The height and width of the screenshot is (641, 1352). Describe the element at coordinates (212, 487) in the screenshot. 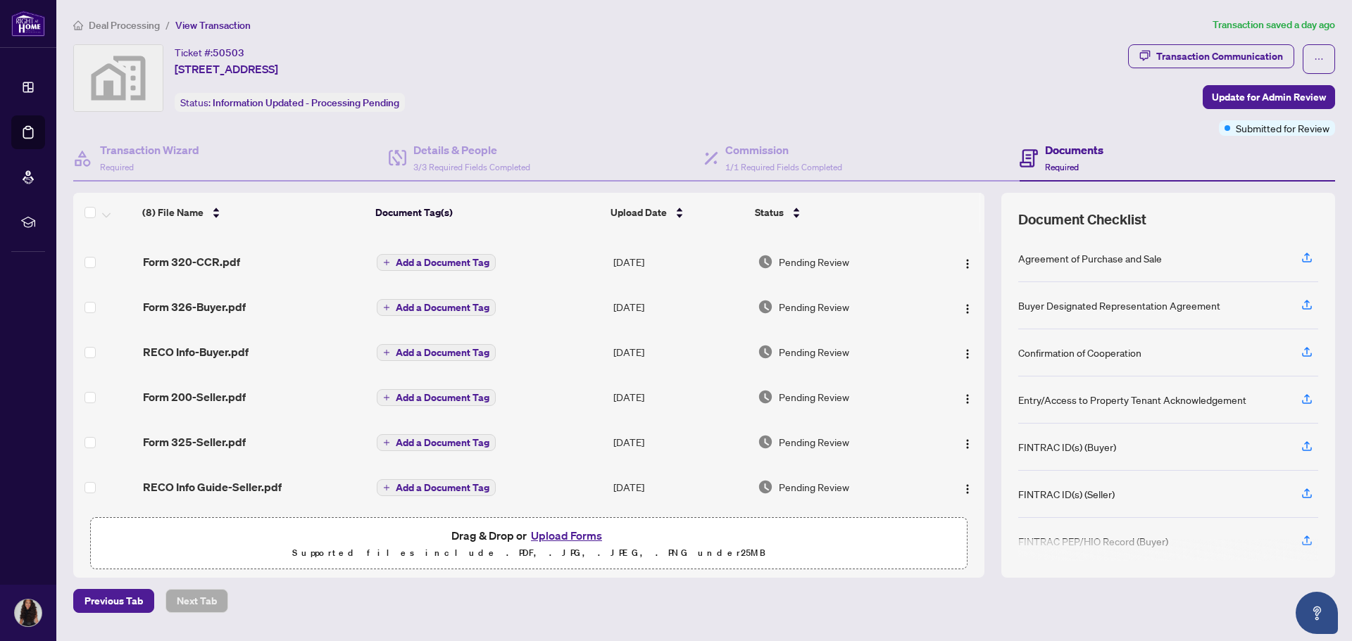

I see `span: RECO Info Guide-Seller.pdf` at that location.